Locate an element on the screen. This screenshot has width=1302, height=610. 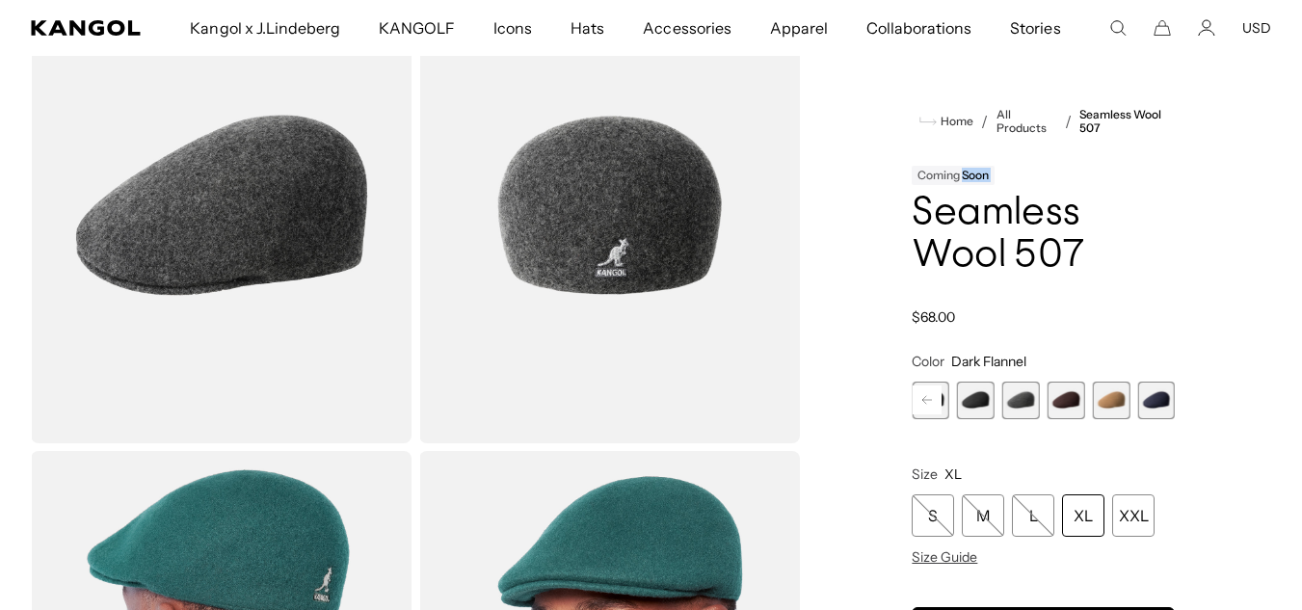
div: 8 of 9 is located at coordinates (1110, 400).